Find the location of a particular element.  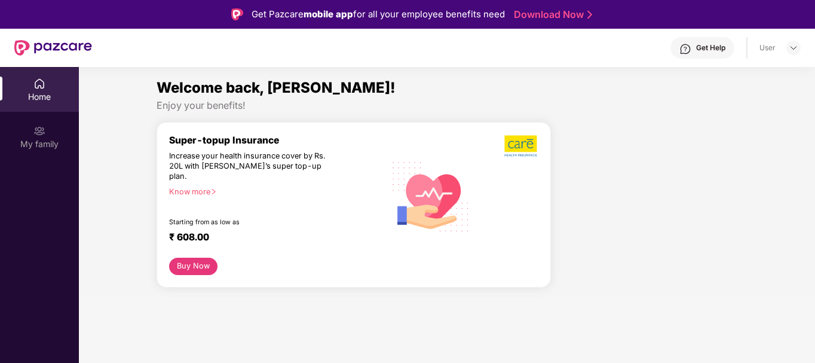

img: svg+xml;base64,PHN2ZyB4bWxucz0iaHR0cDovL3d3dy53My5vcmcvMjAwMC9zdmciIHhtbG5zOnhsaW5rPSJodHRwOi8vd3... is located at coordinates (431, 195).